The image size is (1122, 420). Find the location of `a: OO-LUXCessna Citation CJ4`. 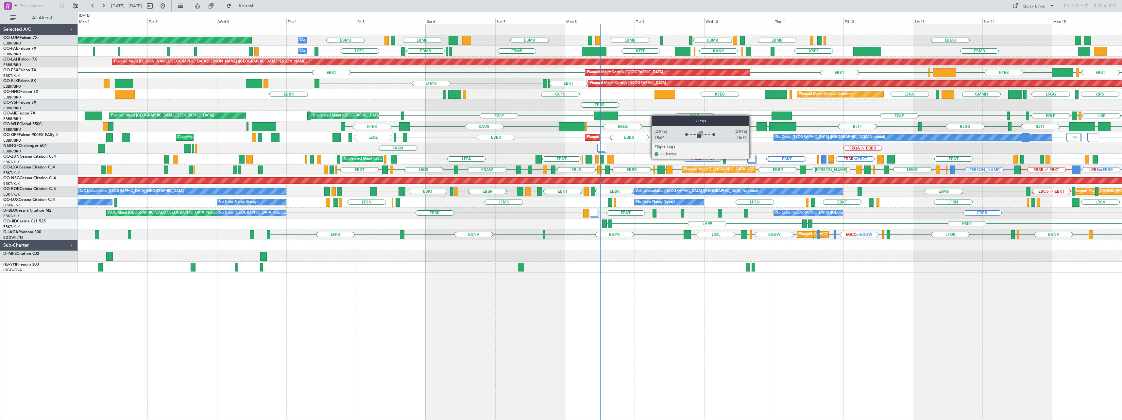

a: OO-LUXCessna Citation CJ4 is located at coordinates (29, 200).